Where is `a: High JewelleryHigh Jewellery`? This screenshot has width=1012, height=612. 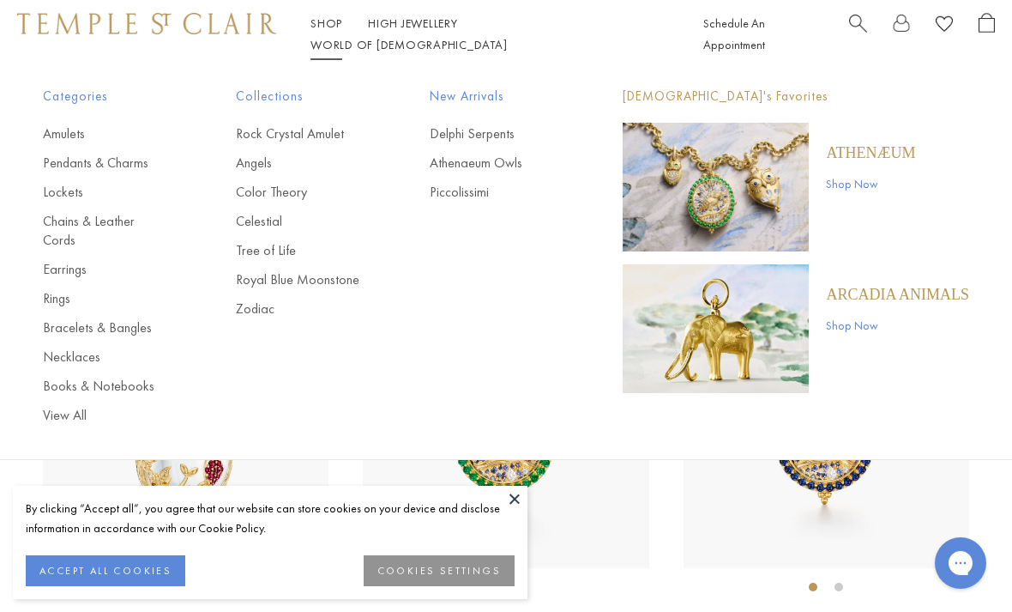 a: High JewelleryHigh Jewellery is located at coordinates (413, 23).